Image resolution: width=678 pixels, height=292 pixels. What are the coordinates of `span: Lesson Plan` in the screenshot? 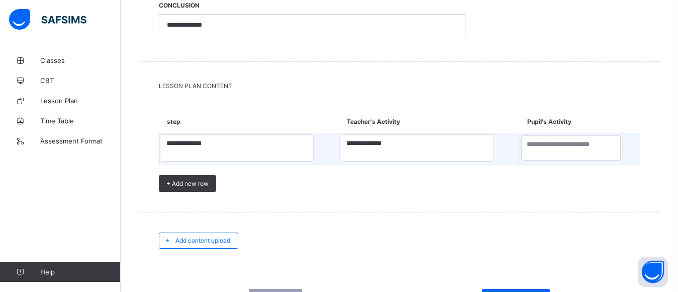 It's located at (80, 101).